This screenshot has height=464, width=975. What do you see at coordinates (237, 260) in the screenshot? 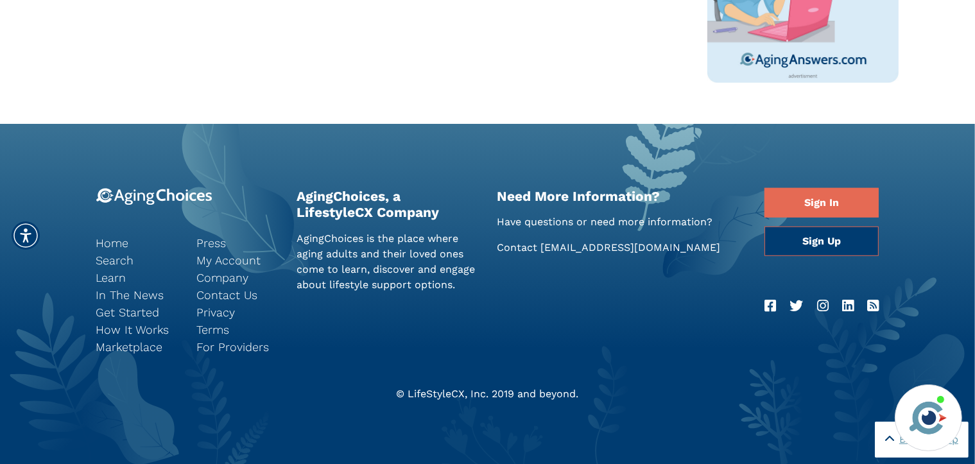
I see `a: My Account` at bounding box center [237, 260].